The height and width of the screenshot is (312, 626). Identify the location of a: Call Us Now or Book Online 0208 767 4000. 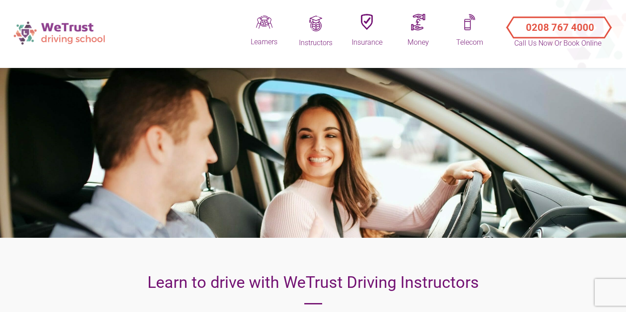
(558, 25).